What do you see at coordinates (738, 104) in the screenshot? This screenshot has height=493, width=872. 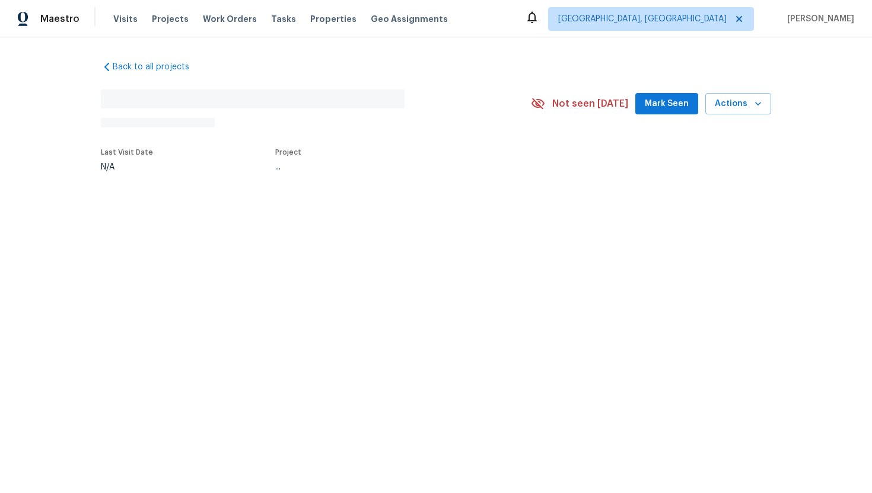 I see `span: Actions` at bounding box center [738, 104].